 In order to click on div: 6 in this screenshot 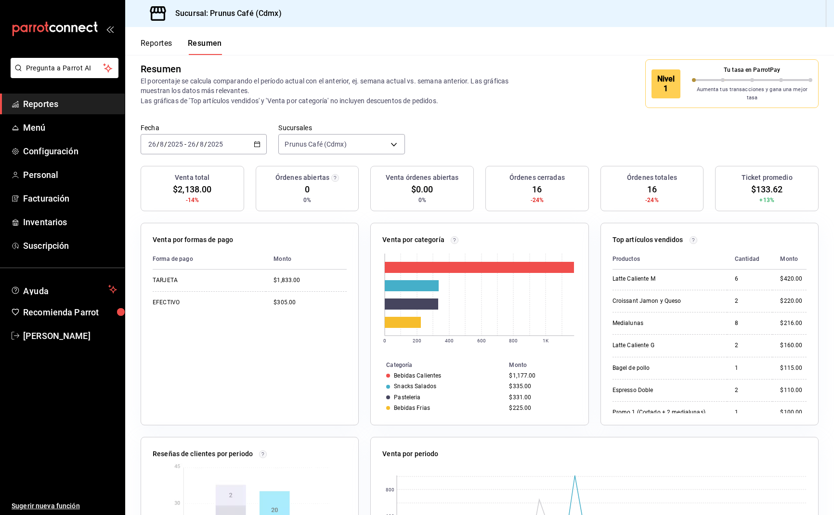, I will do `click(750, 278)`.